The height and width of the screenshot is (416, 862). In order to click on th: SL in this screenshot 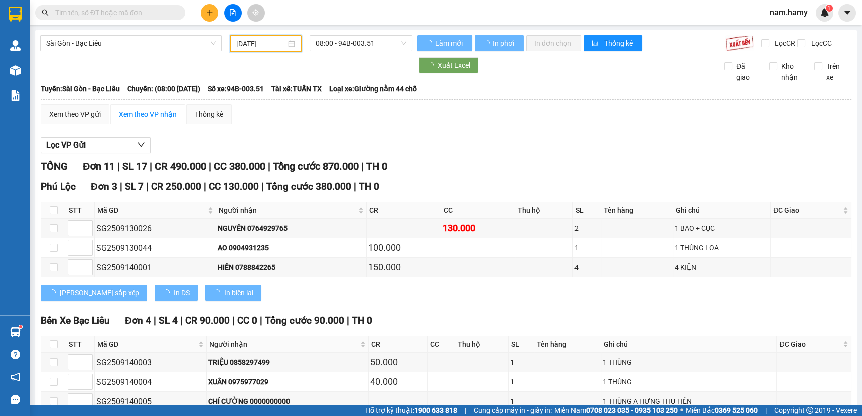, I will do `click(522, 345)`.